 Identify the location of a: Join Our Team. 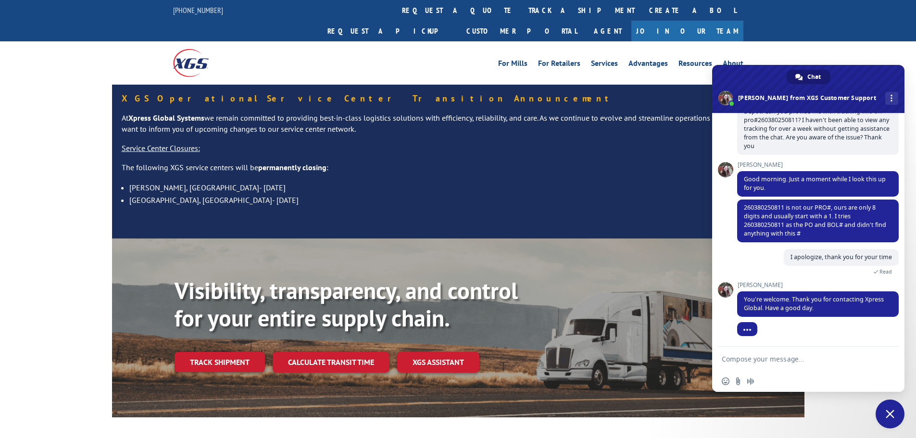
(687, 31).